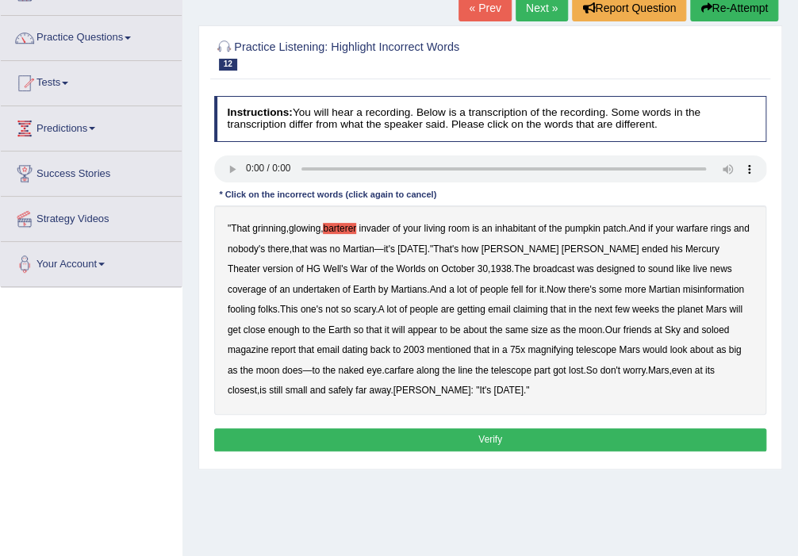 The height and width of the screenshot is (556, 798). What do you see at coordinates (447, 310) in the screenshot?
I see `b: are` at bounding box center [447, 310].